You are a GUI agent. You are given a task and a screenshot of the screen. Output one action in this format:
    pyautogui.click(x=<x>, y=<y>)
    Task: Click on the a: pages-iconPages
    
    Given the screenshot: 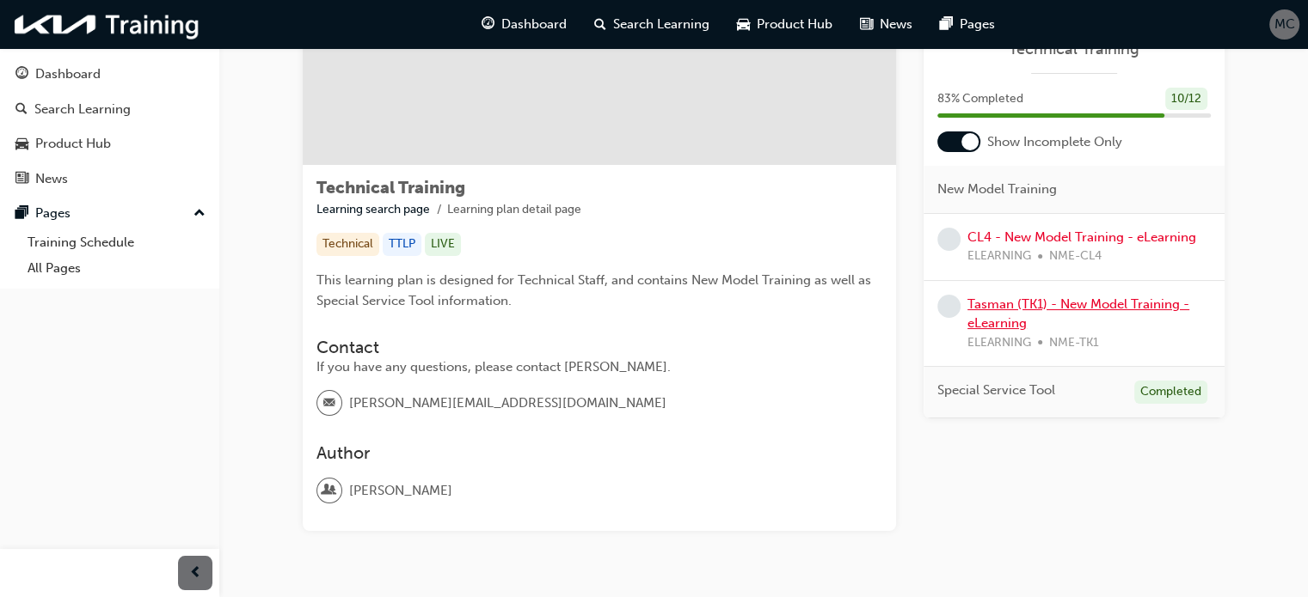 What is the action you would take?
    pyautogui.click(x=967, y=24)
    